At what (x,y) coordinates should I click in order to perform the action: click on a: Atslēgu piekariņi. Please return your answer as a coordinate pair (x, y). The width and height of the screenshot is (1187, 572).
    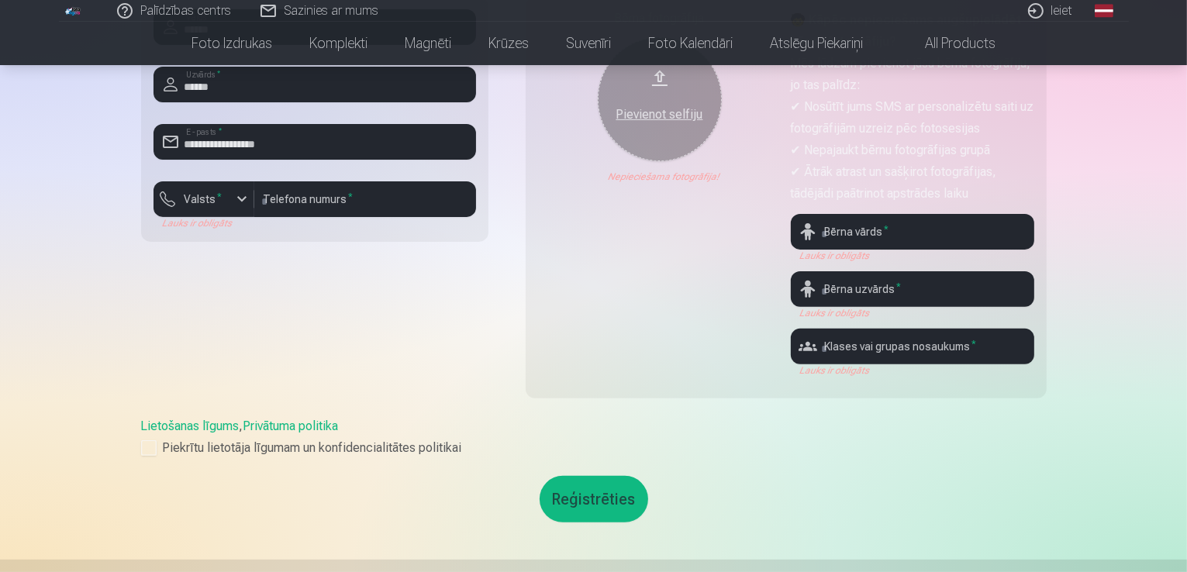
    Looking at the image, I should click on (816, 43).